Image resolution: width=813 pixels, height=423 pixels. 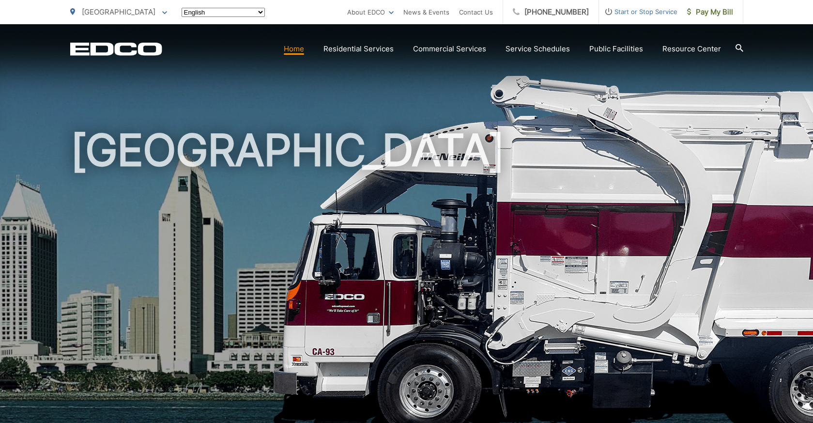 I want to click on a: Residential Services, so click(x=358, y=49).